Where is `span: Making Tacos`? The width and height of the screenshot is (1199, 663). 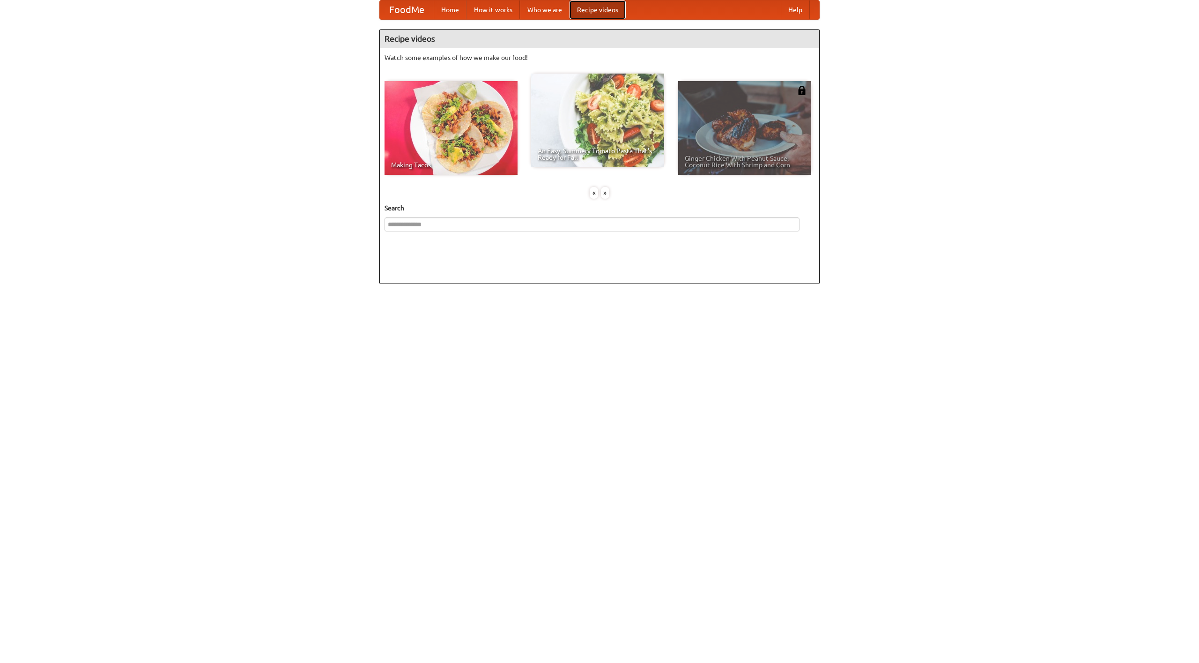
span: Making Tacos is located at coordinates (451, 165).